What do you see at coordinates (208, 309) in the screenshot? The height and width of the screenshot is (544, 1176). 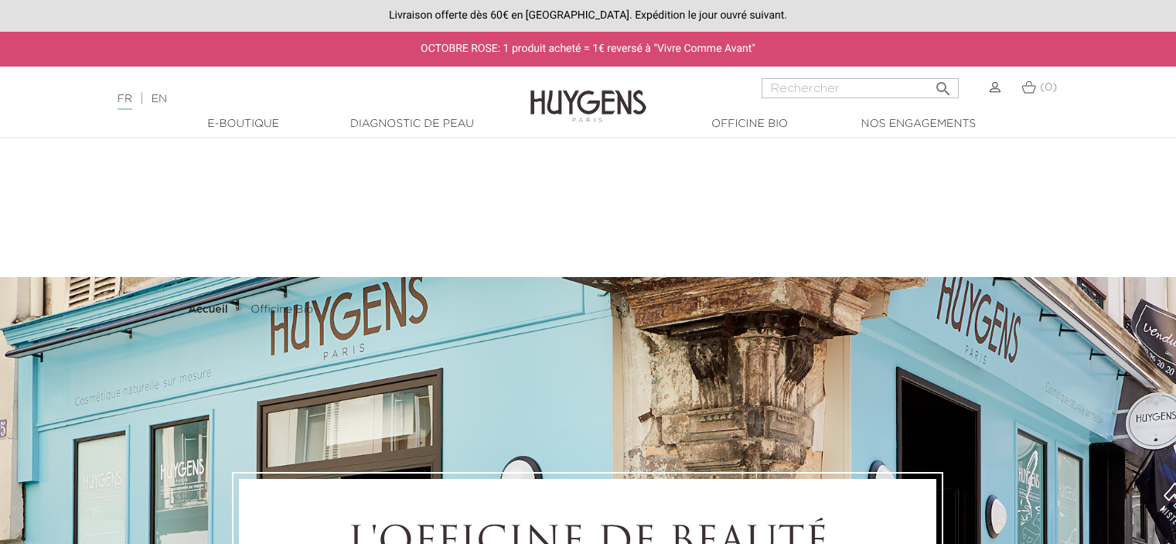 I see `strong: Accueil` at bounding box center [208, 309].